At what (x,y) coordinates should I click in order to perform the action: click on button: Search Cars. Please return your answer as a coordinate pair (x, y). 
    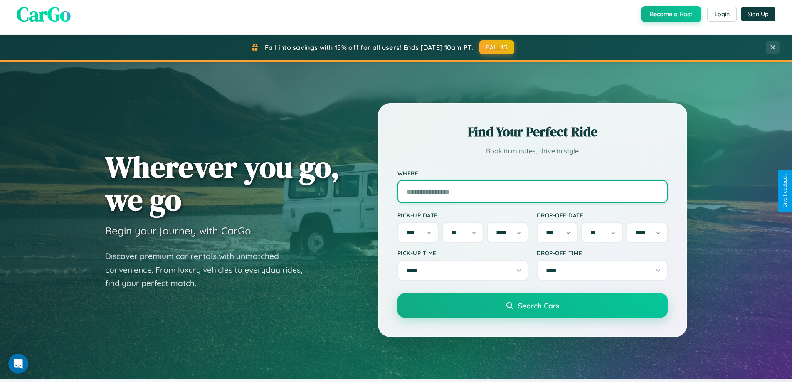
    Looking at the image, I should click on (532, 305).